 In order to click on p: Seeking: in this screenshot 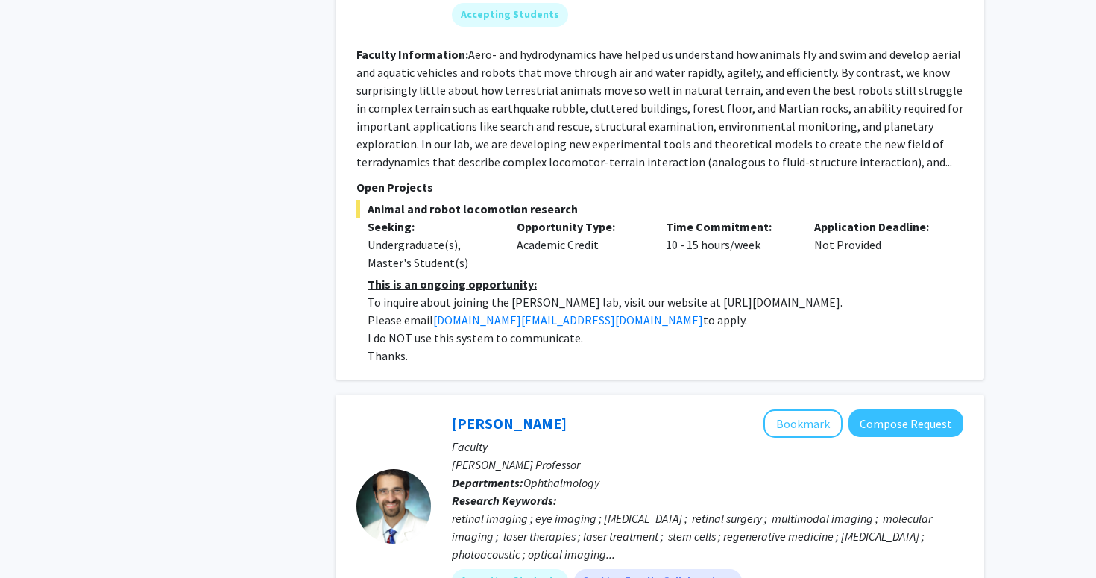, I will do `click(431, 227)`.